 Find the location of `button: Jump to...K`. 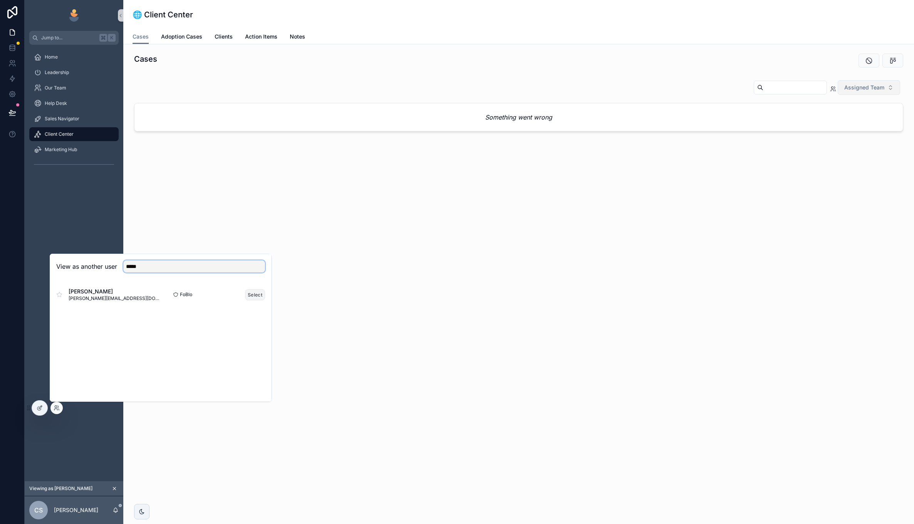

button: Jump to...K is located at coordinates (74, 38).